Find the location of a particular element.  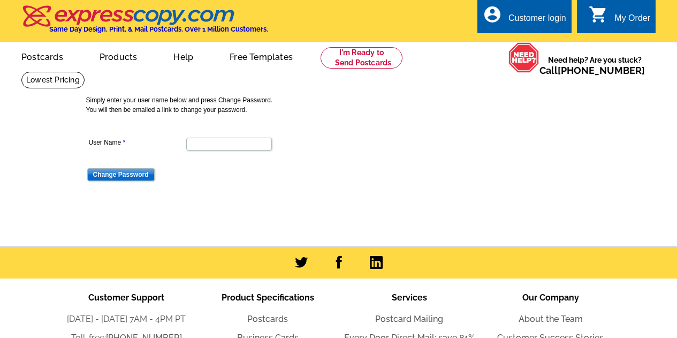

p: Simply enter your user name below and press Change Password. You will then be emailed a link to c... is located at coordinates (343, 105).